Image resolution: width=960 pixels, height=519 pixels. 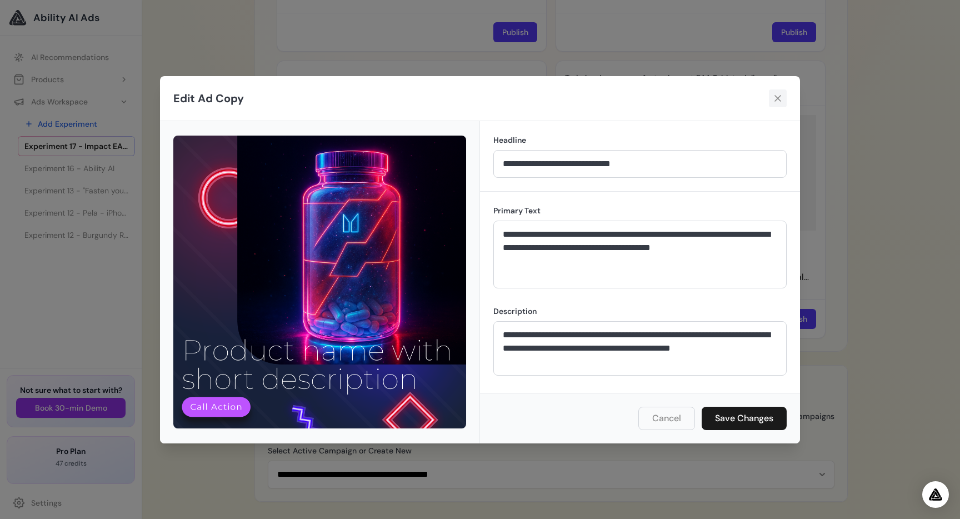 What do you see at coordinates (640, 311) in the screenshot?
I see `label: Description` at bounding box center [640, 311].